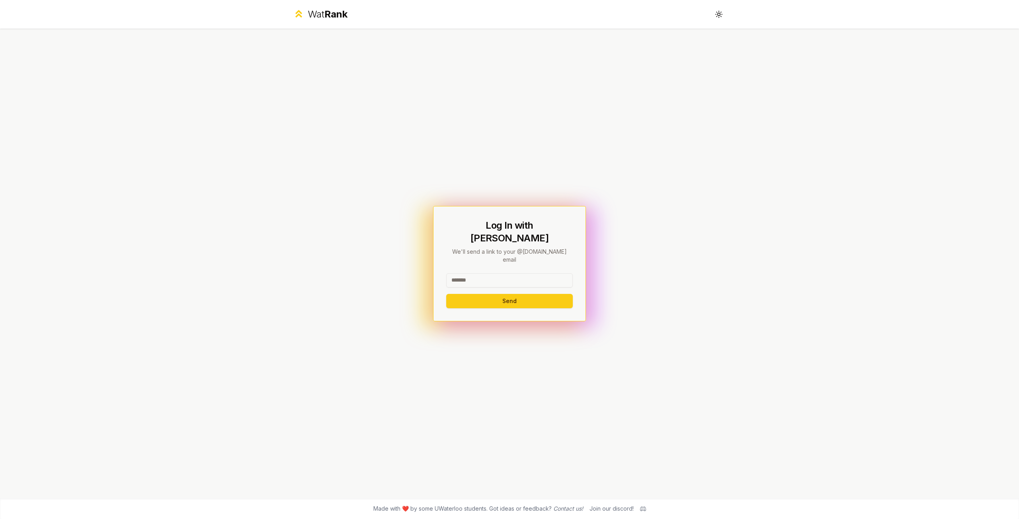  Describe the element at coordinates (320, 14) in the screenshot. I see `a: WatRank` at that location.